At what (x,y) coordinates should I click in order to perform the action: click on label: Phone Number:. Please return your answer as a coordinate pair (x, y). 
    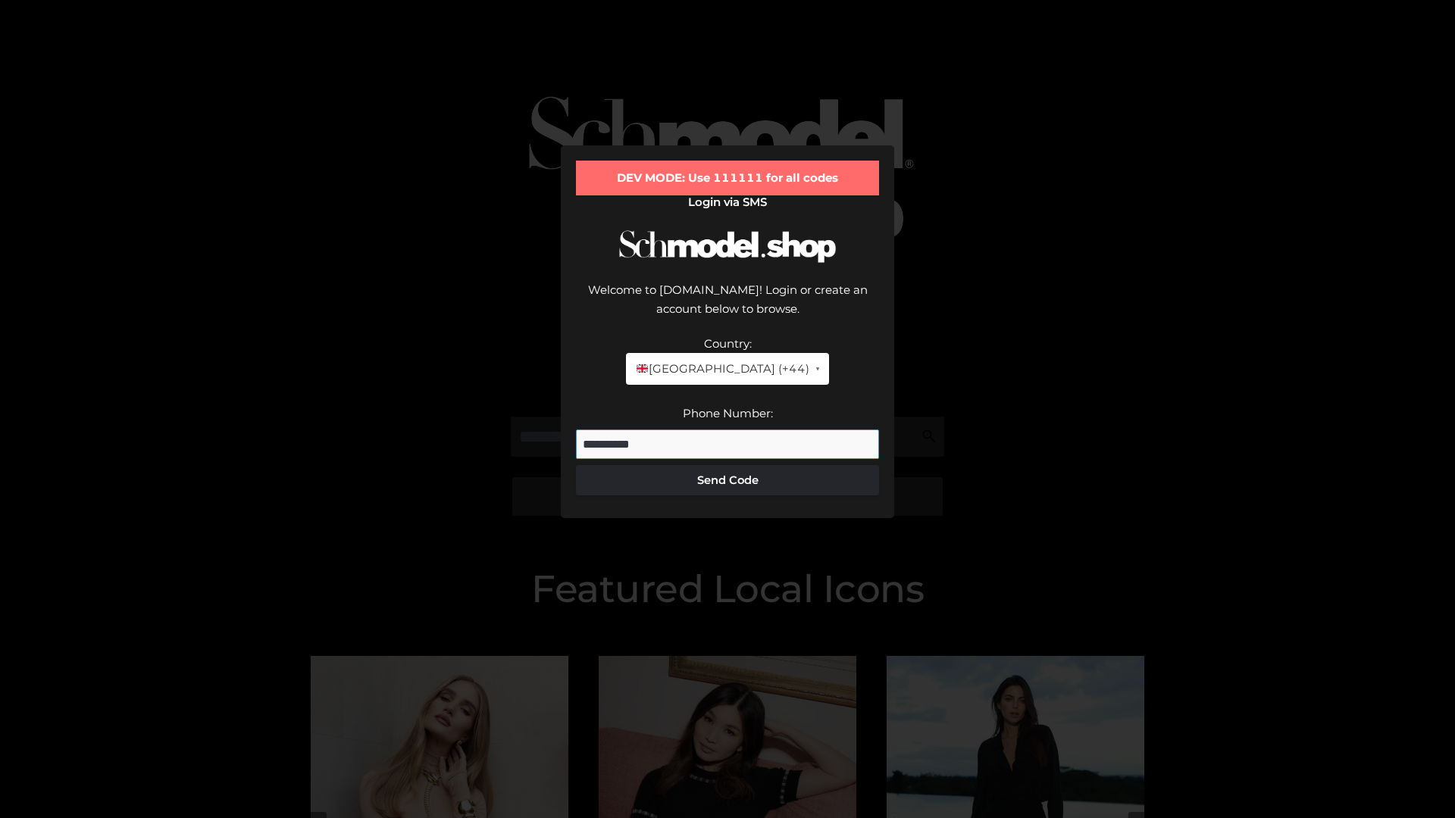
    Looking at the image, I should click on (728, 413).